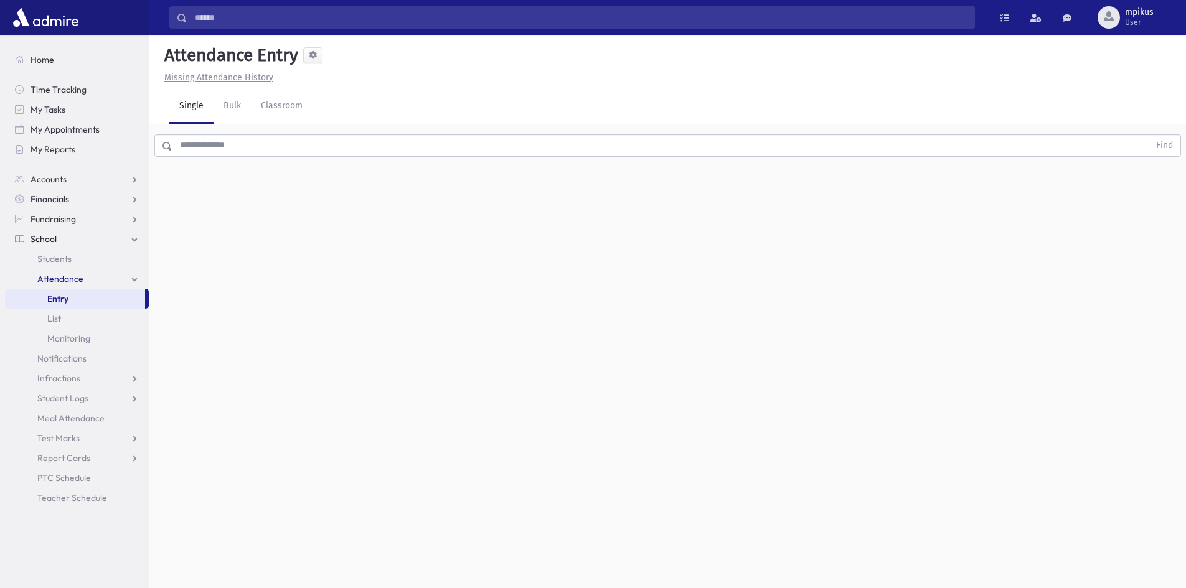  Describe the element at coordinates (77, 219) in the screenshot. I see `a: Fundraising` at that location.